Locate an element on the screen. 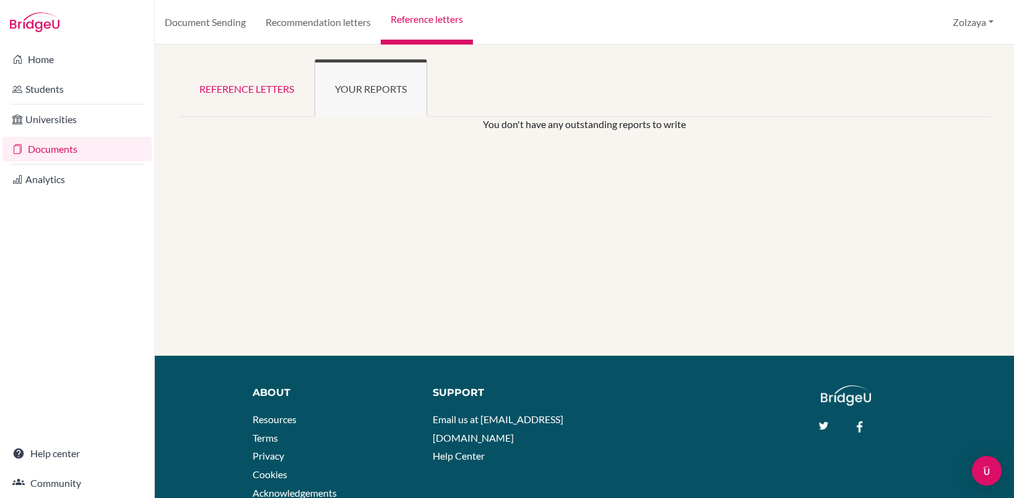 The image size is (1014, 498). a: Help Center is located at coordinates (459, 456).